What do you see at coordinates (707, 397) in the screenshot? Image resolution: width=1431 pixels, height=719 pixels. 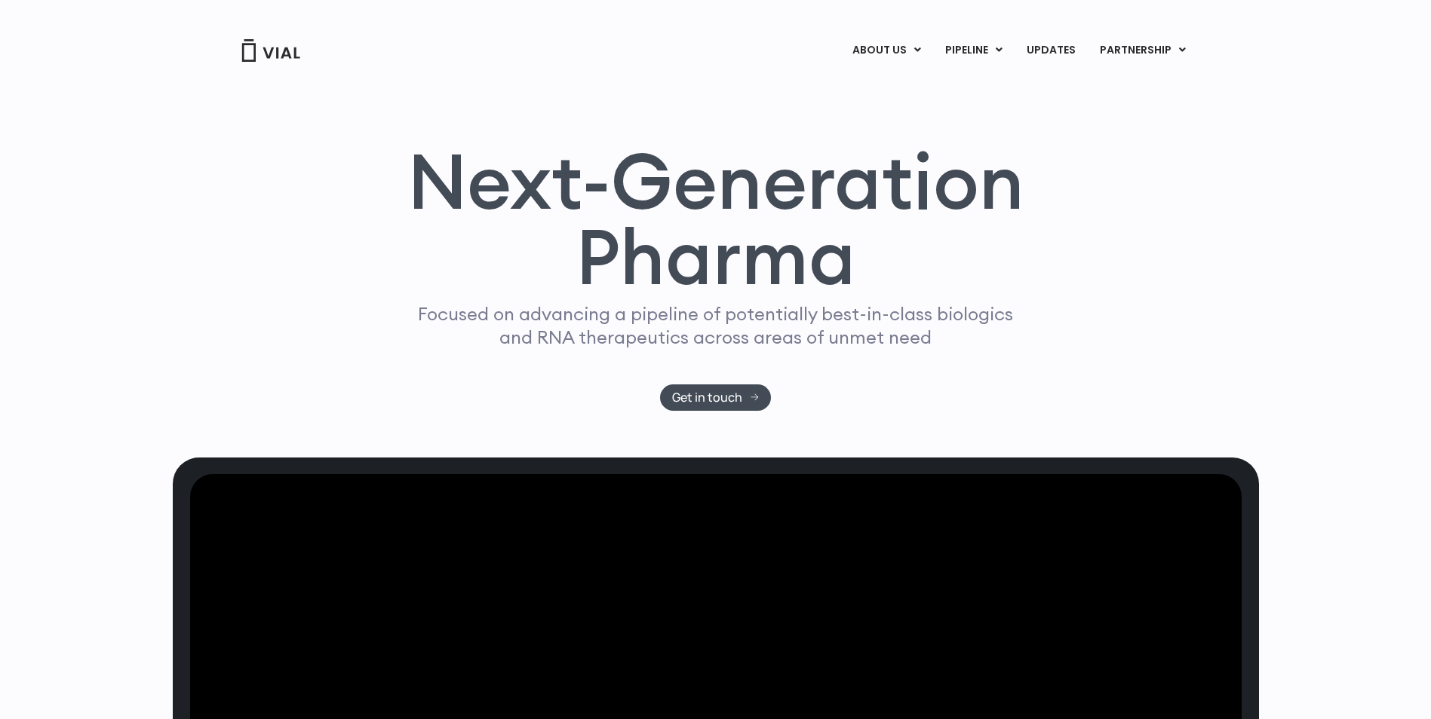 I see `span: Get in touch` at bounding box center [707, 397].